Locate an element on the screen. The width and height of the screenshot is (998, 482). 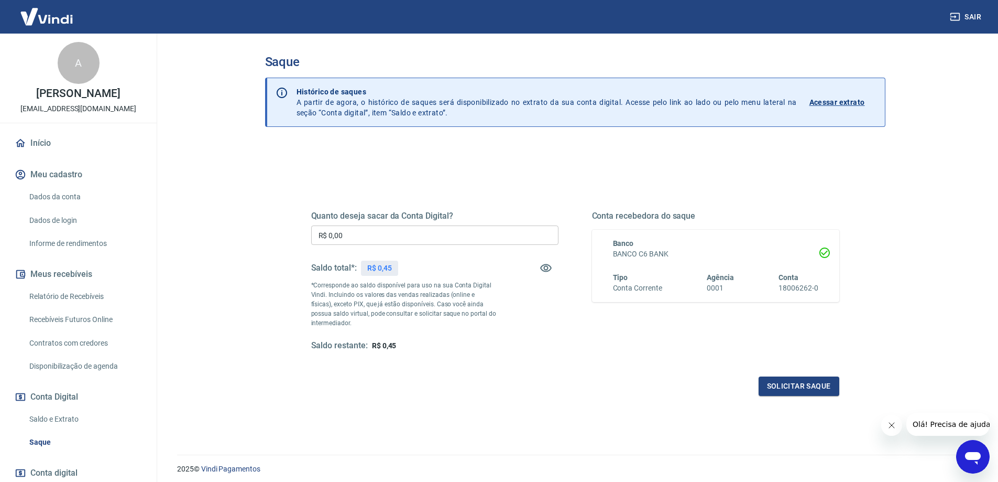
p: 2025 © is located at coordinates (575, 468).